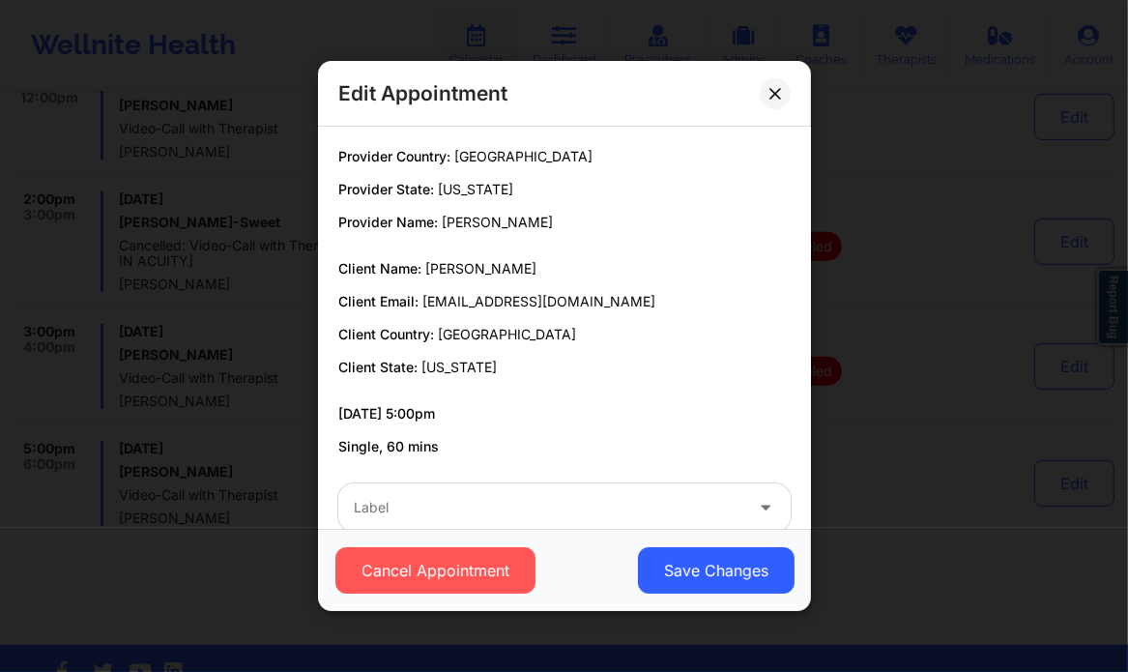 The width and height of the screenshot is (1128, 672). I want to click on p: Client Country:, so click(565, 335).